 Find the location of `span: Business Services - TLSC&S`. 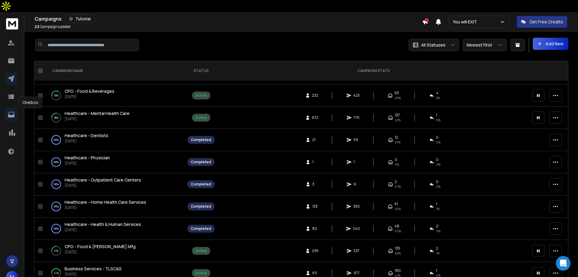

span: Business Services - TLSC&S is located at coordinates (93, 268).